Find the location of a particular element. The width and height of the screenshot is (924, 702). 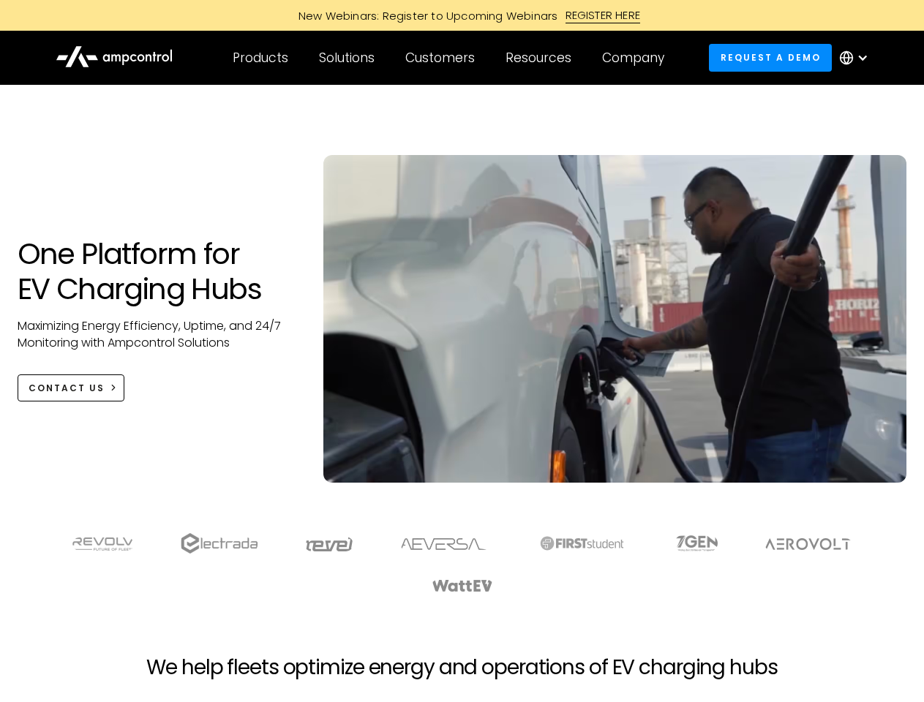

div: Resources is located at coordinates (538, 58).